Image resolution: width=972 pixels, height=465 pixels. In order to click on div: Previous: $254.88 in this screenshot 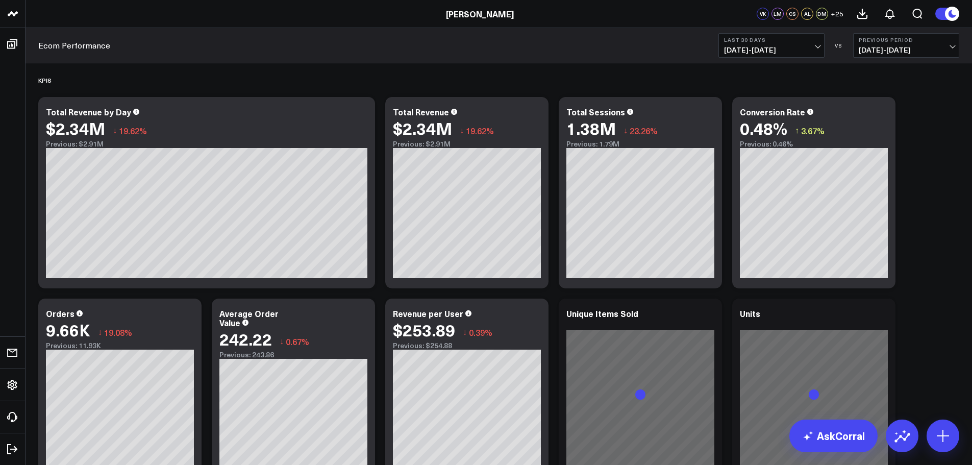, I will do `click(467, 346)`.